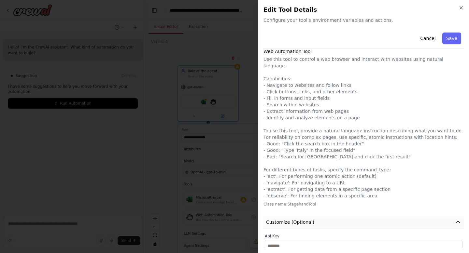 The image size is (469, 253). I want to click on button: Cancel, so click(427, 38).